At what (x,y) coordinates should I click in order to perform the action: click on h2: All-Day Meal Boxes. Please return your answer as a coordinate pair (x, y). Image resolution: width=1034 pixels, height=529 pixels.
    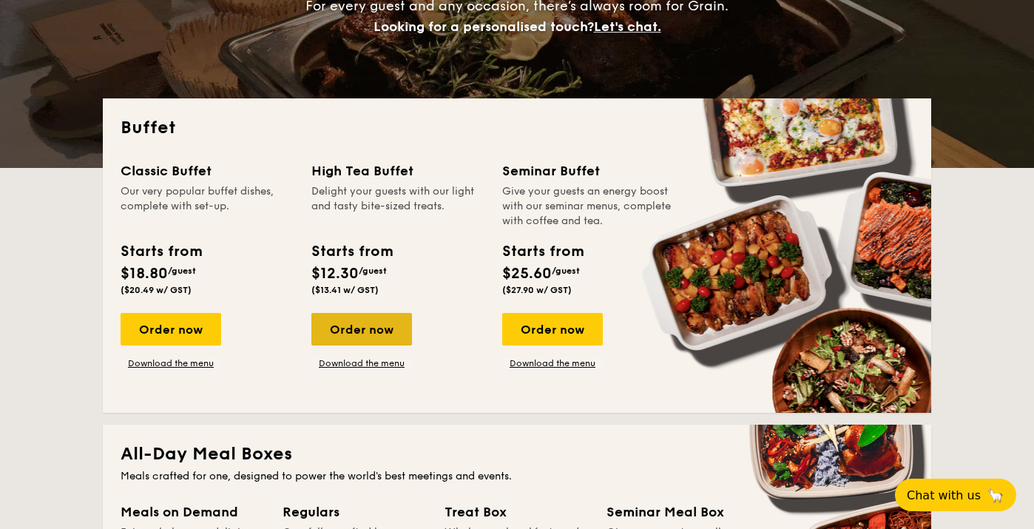
    Looking at the image, I should click on (517, 454).